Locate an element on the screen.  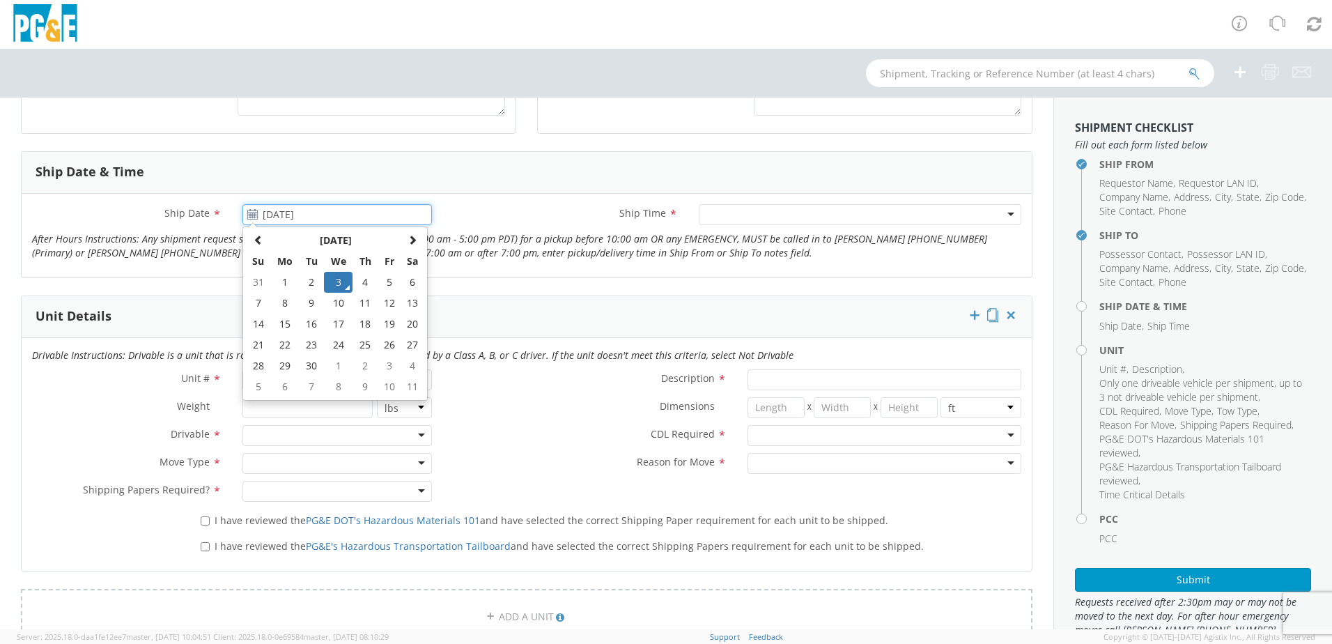
span: Weight is located at coordinates (193, 406).